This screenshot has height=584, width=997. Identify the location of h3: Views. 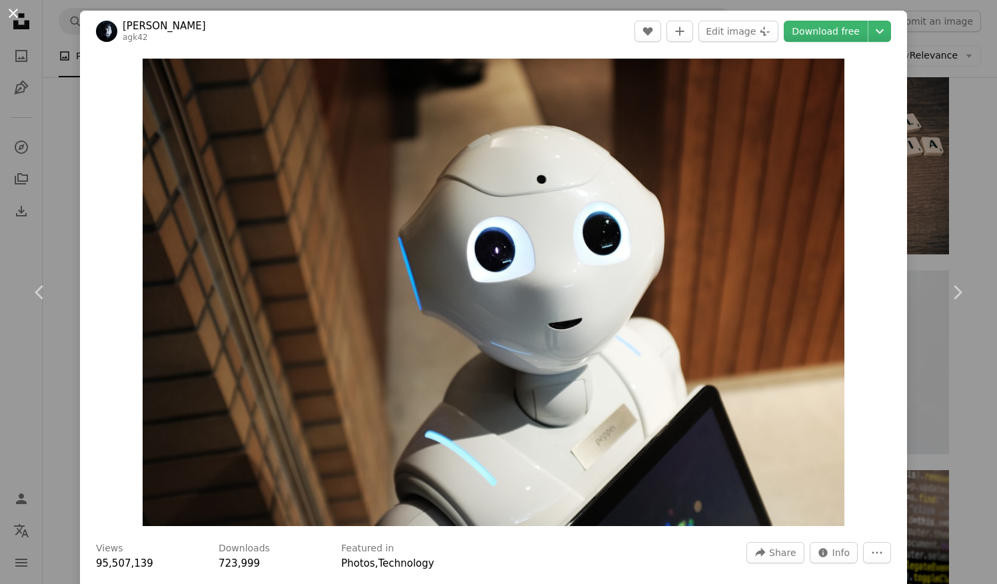
(109, 549).